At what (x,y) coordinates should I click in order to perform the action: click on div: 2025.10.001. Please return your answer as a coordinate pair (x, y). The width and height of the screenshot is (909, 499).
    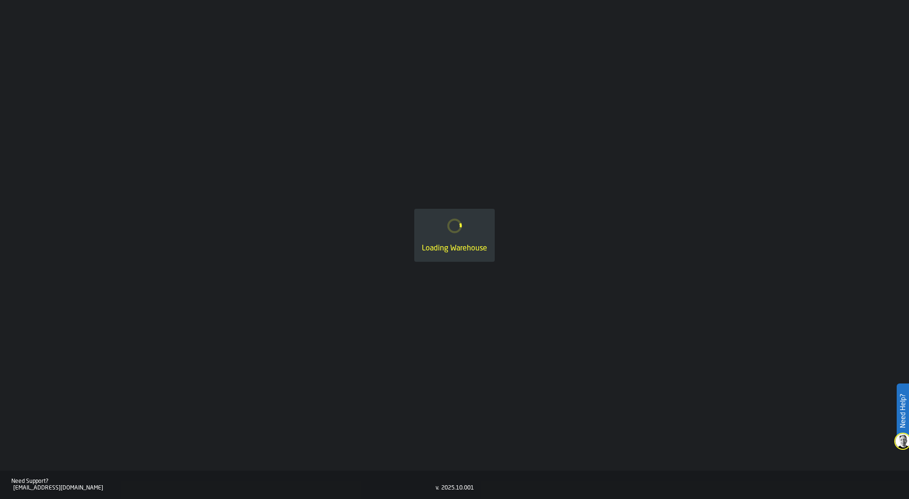
    Looking at the image, I should click on (458, 488).